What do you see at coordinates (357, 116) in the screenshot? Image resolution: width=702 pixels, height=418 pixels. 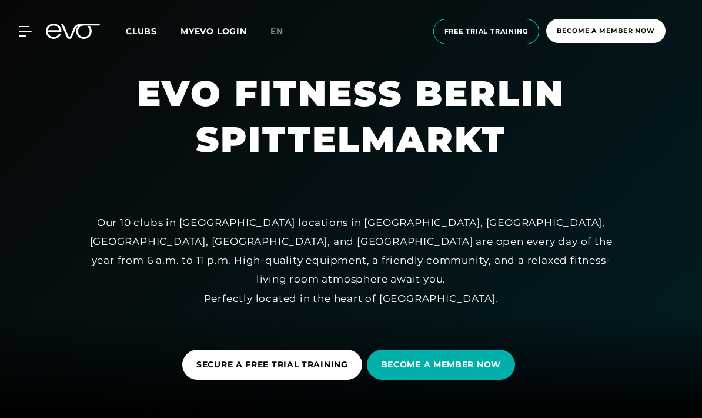 I see `font: EVO FITNESS BERLIN SPITTELMARKT` at bounding box center [357, 116].